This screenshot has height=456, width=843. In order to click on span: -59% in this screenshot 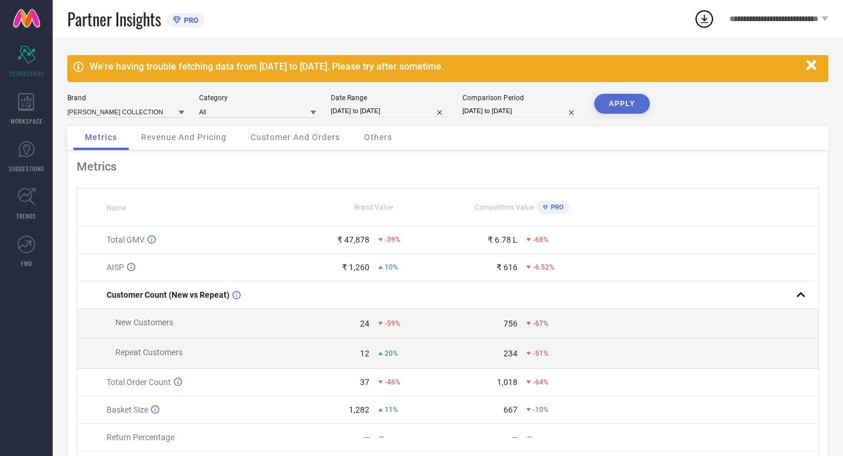, I will do `click(392, 323)`.